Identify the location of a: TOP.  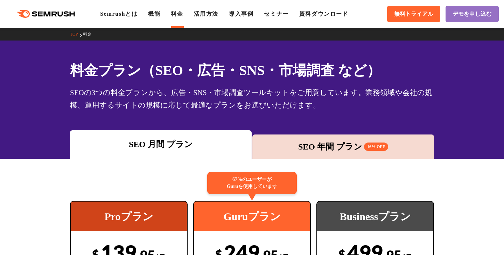
(76, 34).